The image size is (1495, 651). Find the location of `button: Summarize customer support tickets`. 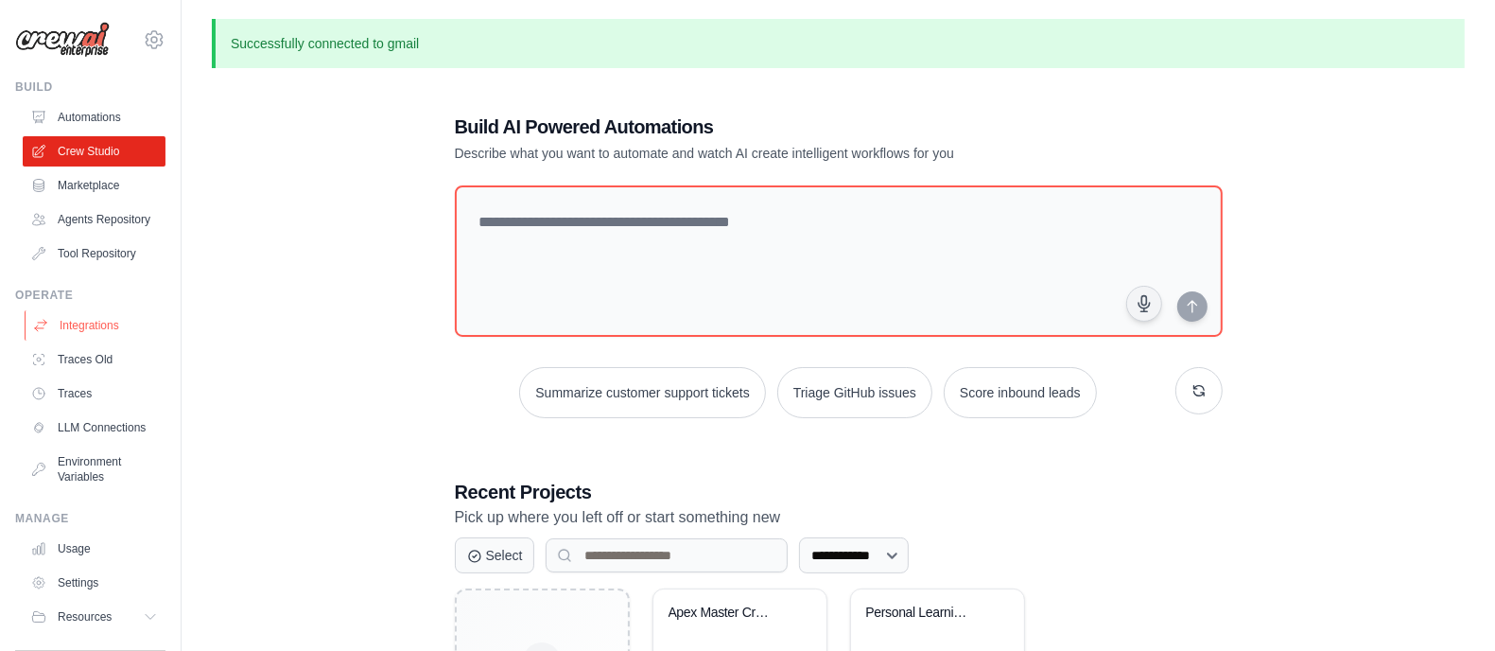

button: Summarize customer support tickets is located at coordinates (642, 392).